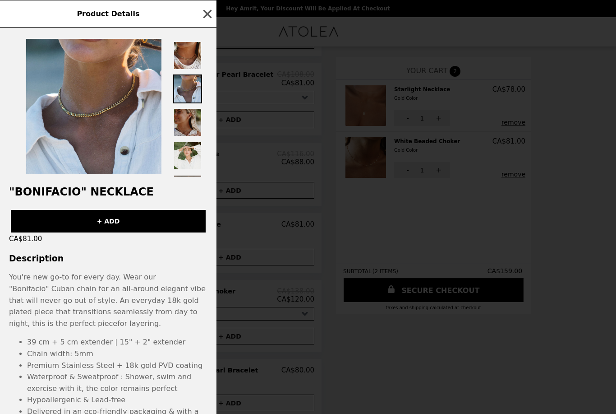 This screenshot has height=414, width=616. What do you see at coordinates (188, 189) in the screenshot?
I see `img: Thumbnail 5` at bounding box center [188, 189].